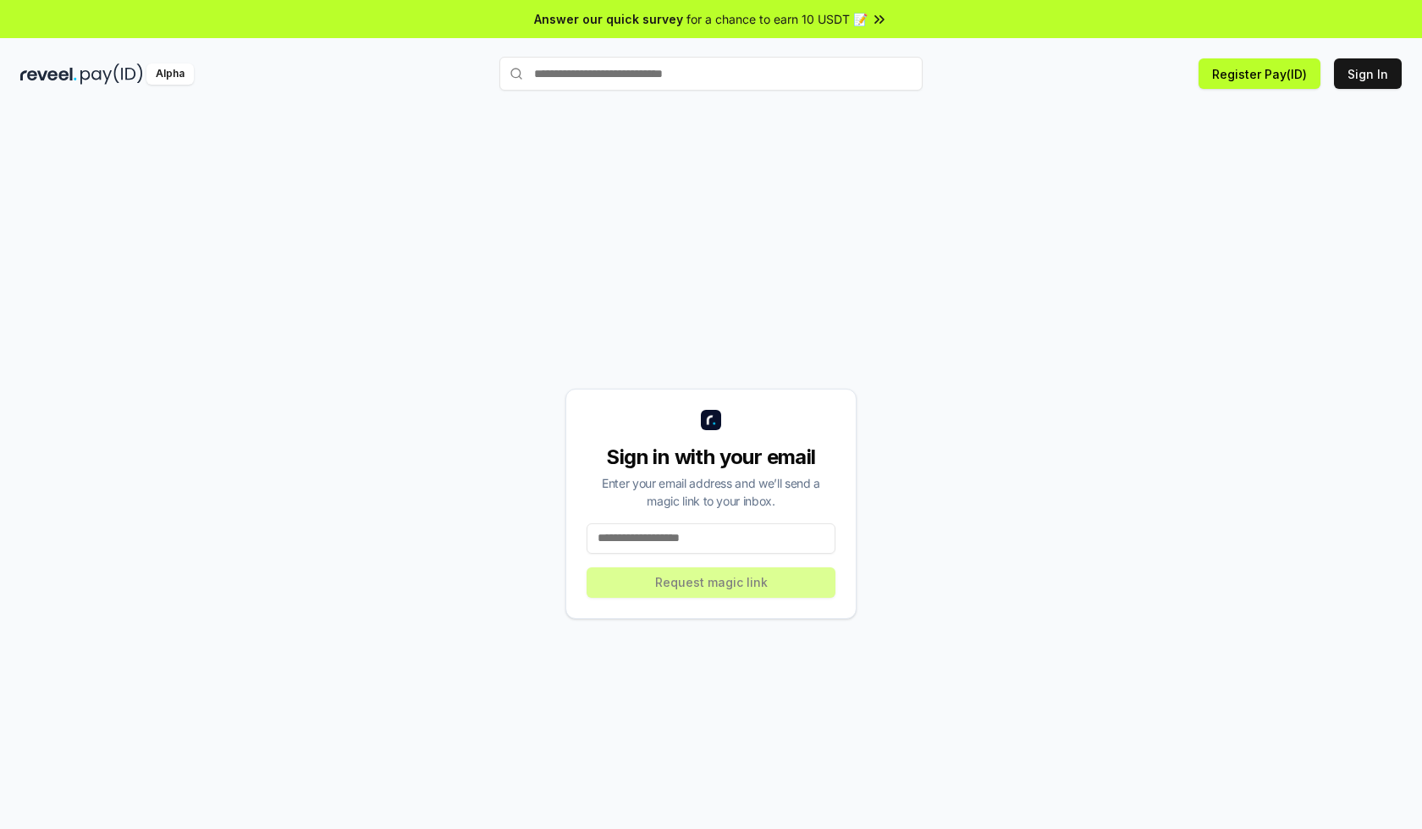  Describe the element at coordinates (609, 19) in the screenshot. I see `span: Answer our quick survey` at that location.